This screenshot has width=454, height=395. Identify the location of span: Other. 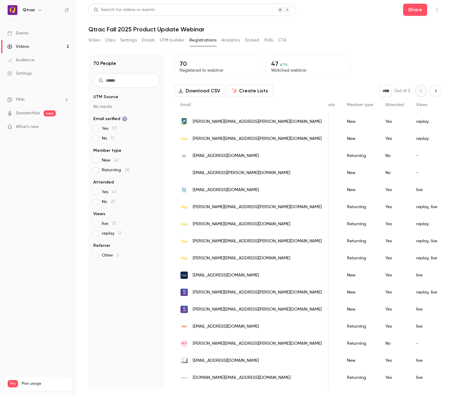
(110, 256).